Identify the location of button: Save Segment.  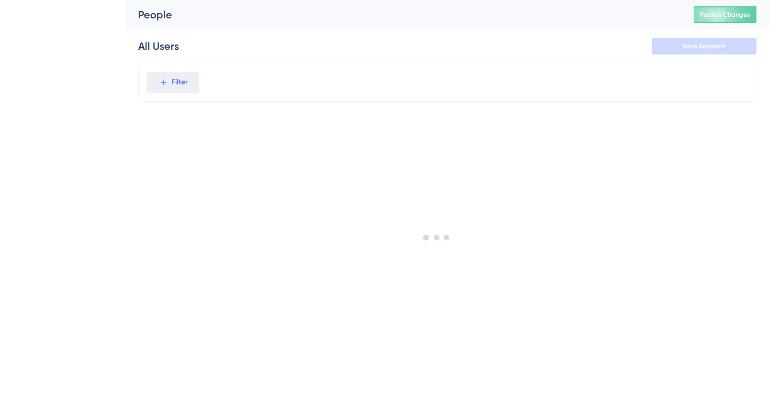
(705, 46).